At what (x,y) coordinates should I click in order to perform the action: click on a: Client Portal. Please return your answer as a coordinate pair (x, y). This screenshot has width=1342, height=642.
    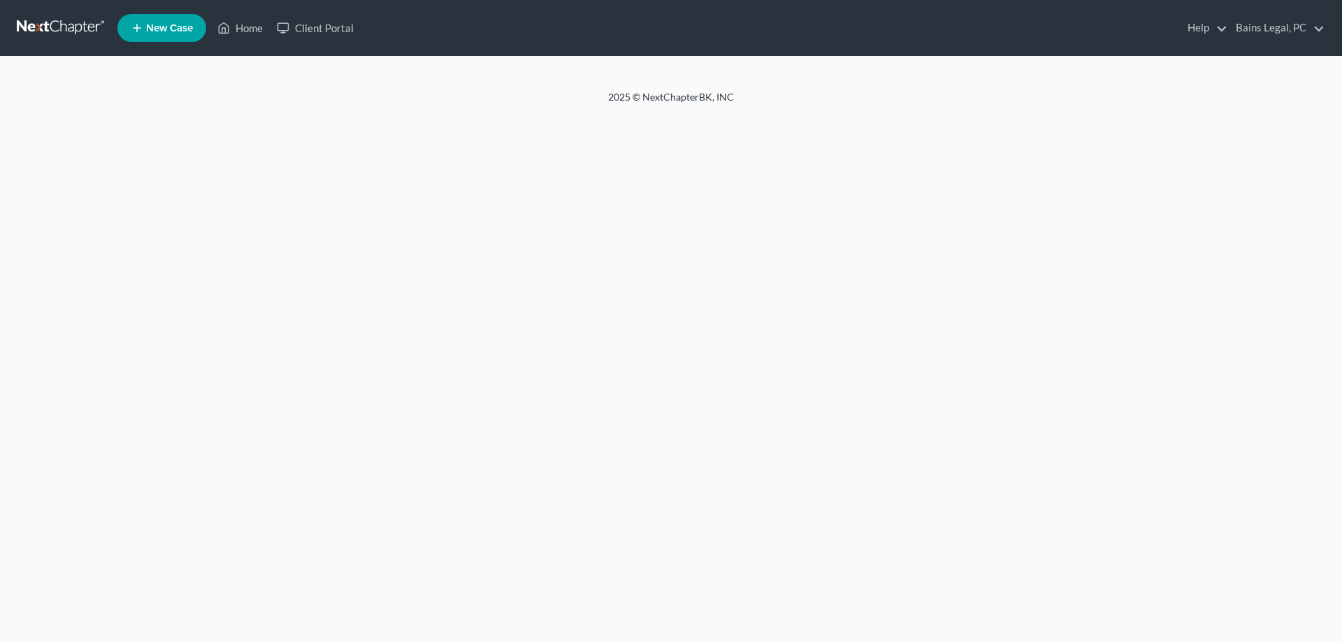
    Looking at the image, I should click on (315, 28).